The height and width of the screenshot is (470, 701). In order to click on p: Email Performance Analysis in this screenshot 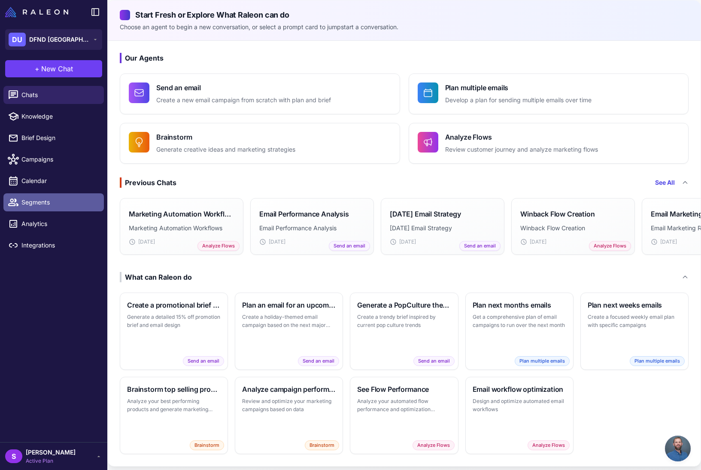, I will do `click(312, 228)`.